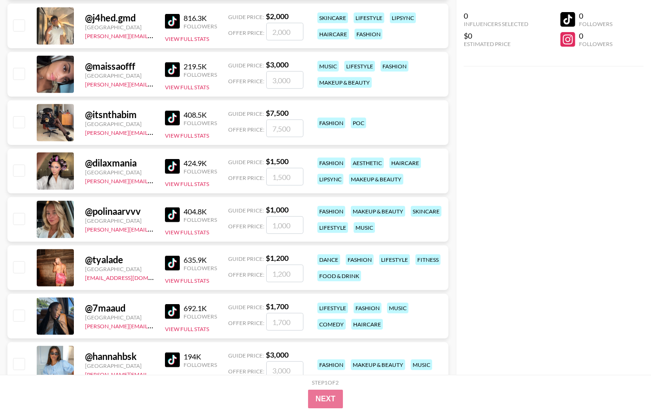  What do you see at coordinates (119, 66) in the screenshot?
I see `div: @ maissaofff` at bounding box center [119, 66].